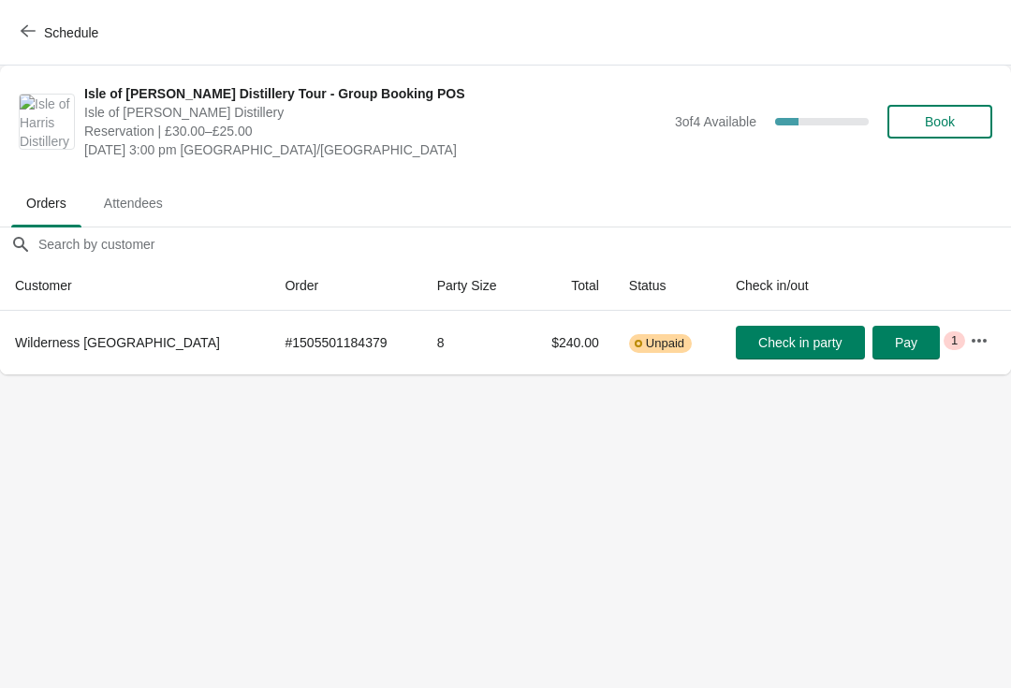 Image resolution: width=1011 pixels, height=688 pixels. Describe the element at coordinates (71, 33) in the screenshot. I see `span: Schedule` at that location.